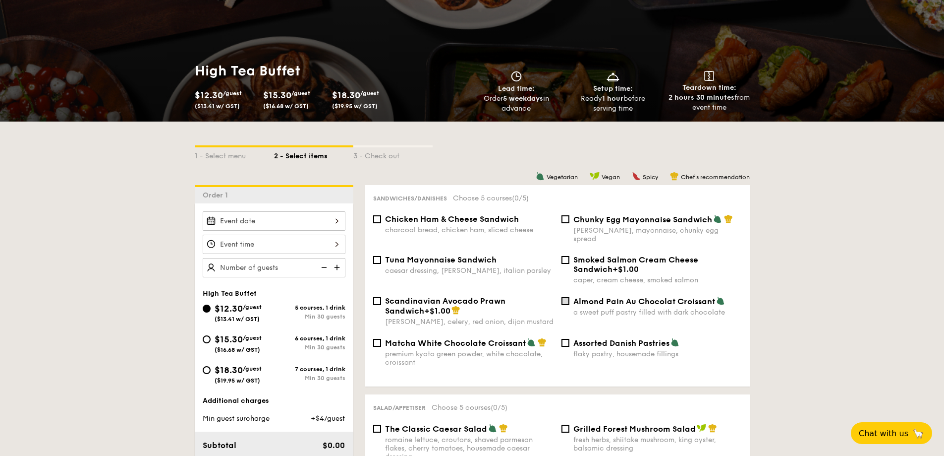 The image size is (944, 456). I want to click on img: icon-reduce.1d2dbef1.svg, so click(323, 267).